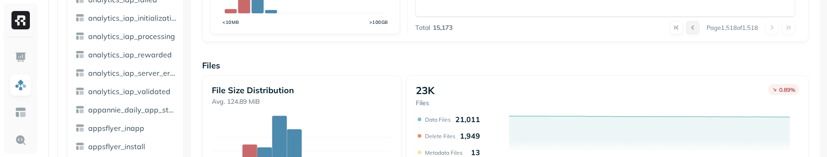 The image size is (827, 157). Describe the element at coordinates (301, 102) in the screenshot. I see `p: Avg. 124.89 MiB` at that location.